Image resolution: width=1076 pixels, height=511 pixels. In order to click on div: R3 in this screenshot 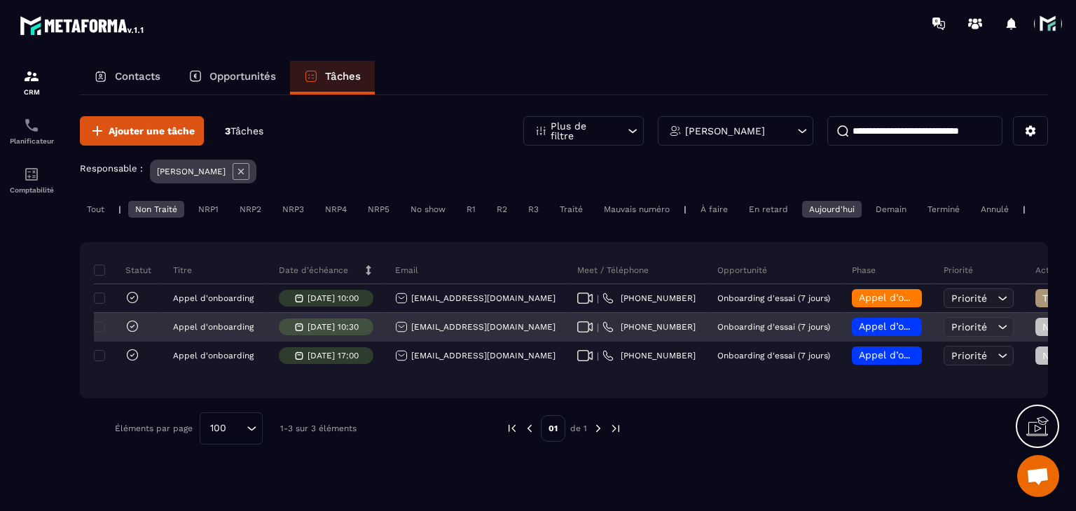, I will do `click(533, 209)`.